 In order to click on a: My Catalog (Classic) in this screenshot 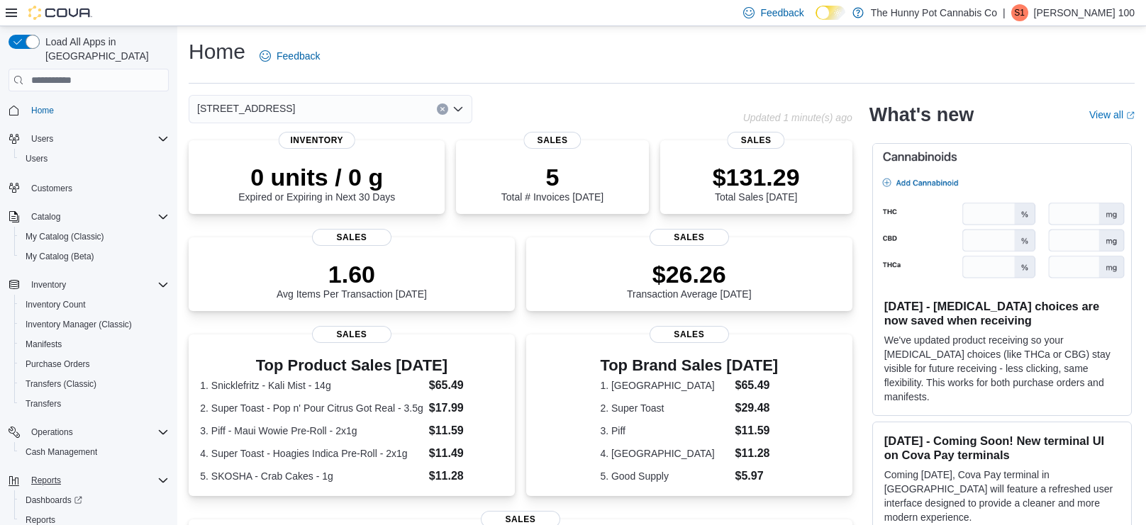, I will do `click(65, 237)`.